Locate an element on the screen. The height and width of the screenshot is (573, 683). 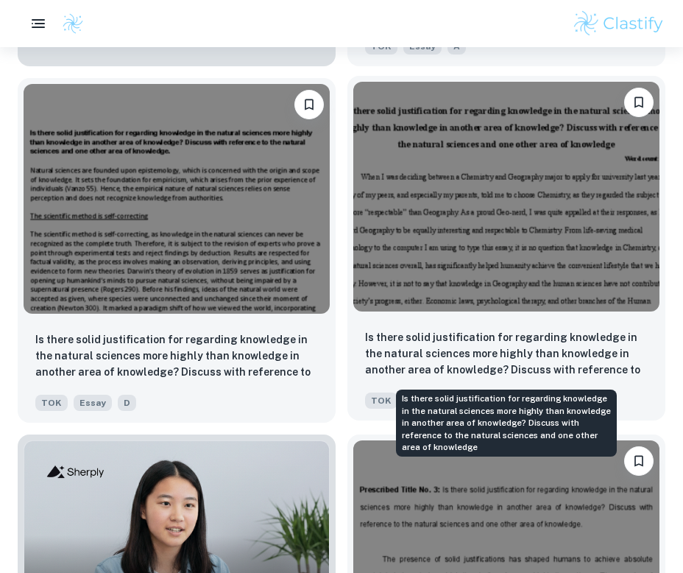
span: D is located at coordinates (127, 403).